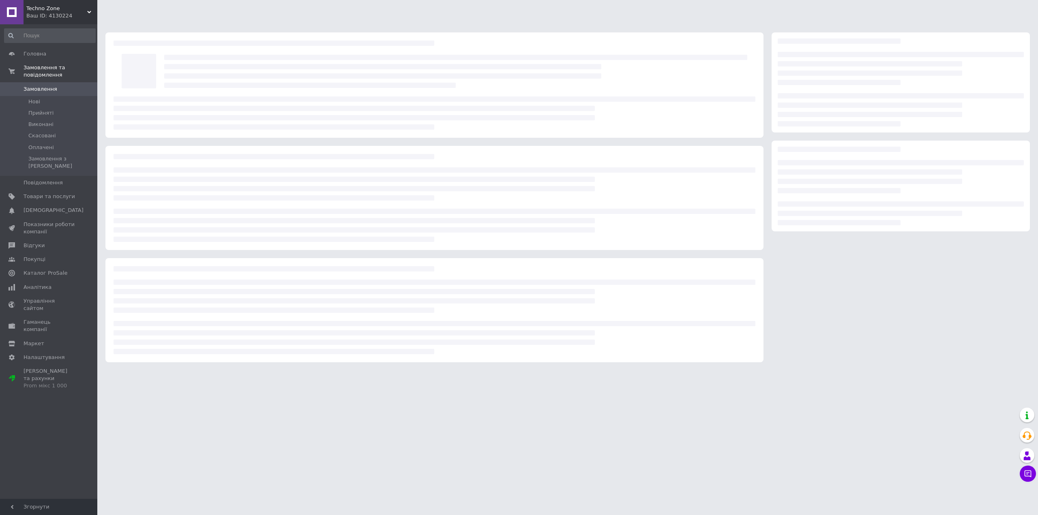 This screenshot has width=1038, height=515. Describe the element at coordinates (49, 326) in the screenshot. I see `span: Гаманець компанії` at that location.